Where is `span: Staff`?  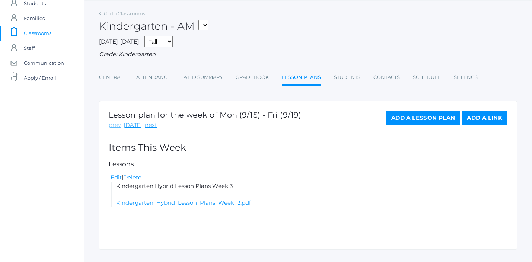 span: Staff is located at coordinates (29, 48).